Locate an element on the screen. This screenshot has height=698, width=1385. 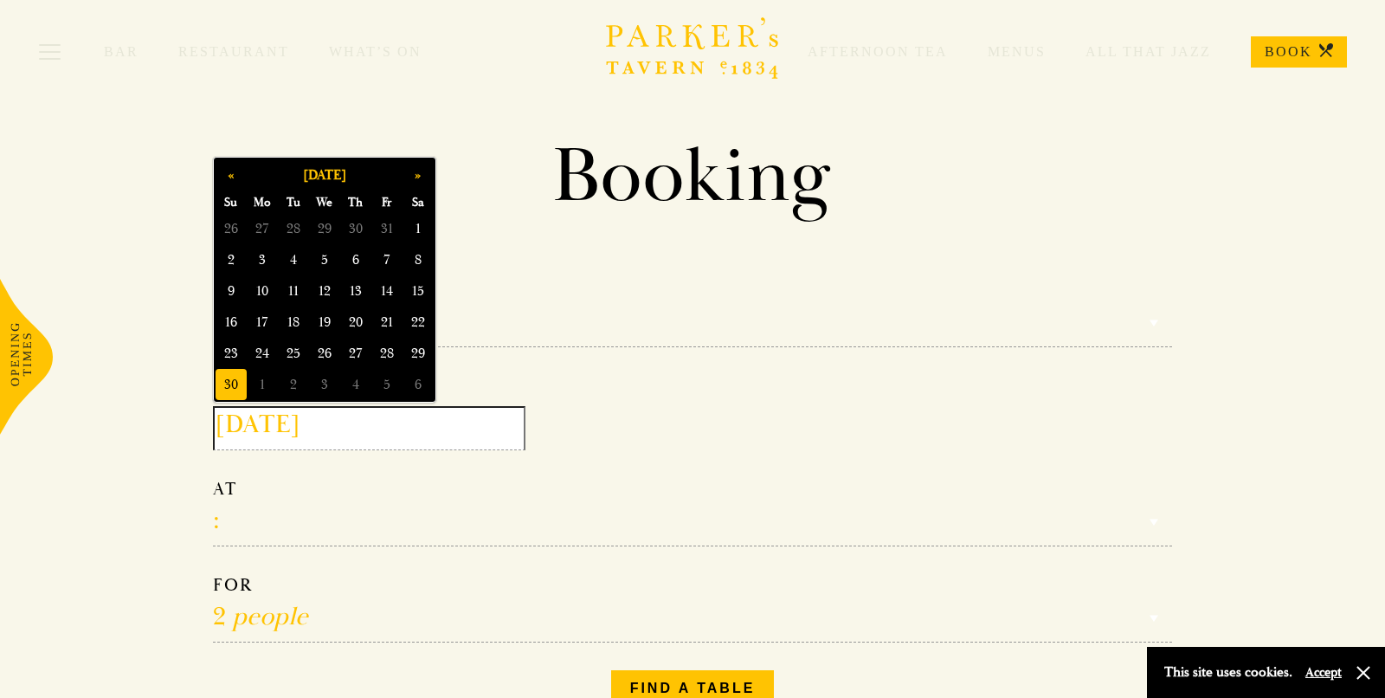
span: 9 is located at coordinates (231, 291).